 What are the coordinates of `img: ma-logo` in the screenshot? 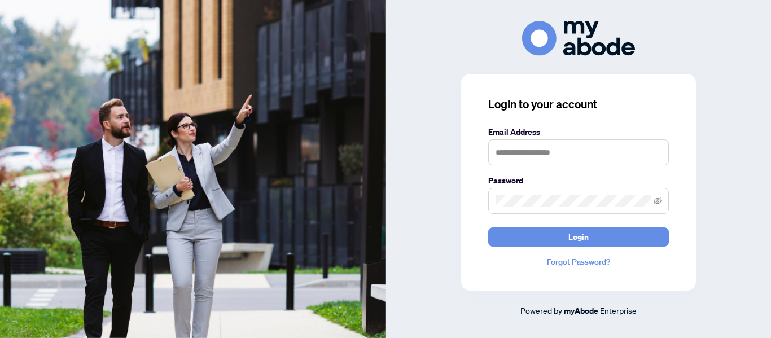 It's located at (579, 38).